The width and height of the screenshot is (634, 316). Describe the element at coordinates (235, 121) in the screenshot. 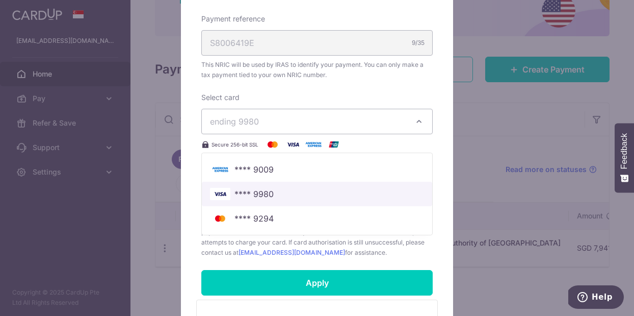

I see `span: ending 9980` at that location.